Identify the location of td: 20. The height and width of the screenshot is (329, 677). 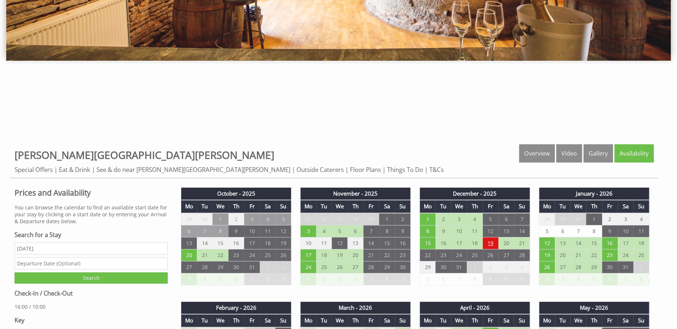
(355, 255).